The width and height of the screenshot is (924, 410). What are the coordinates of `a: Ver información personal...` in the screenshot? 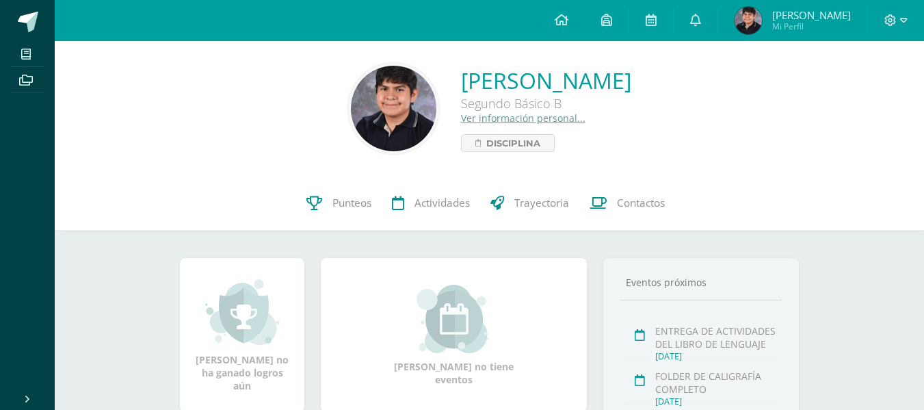 It's located at (523, 118).